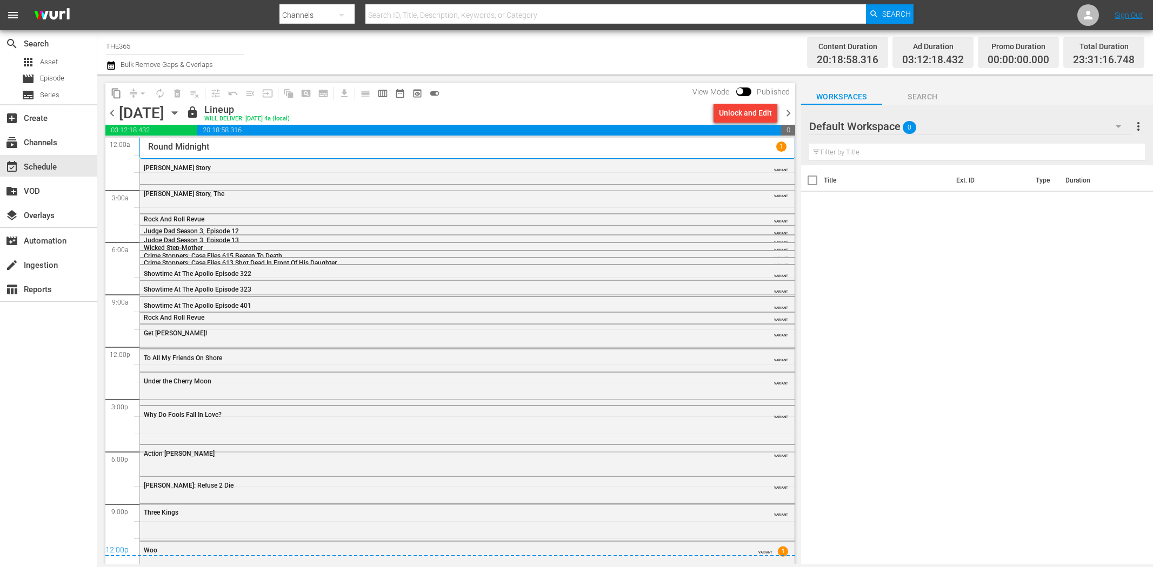 This screenshot has width=1153, height=567. What do you see at coordinates (889, 14) in the screenshot?
I see `button: Search` at bounding box center [889, 14].